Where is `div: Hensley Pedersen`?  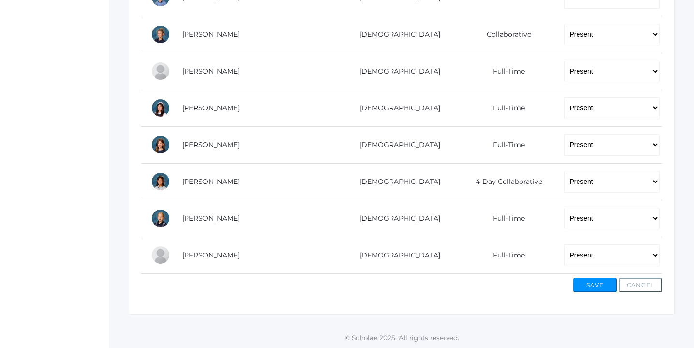 div: Hensley Pedersen is located at coordinates (161, 145).